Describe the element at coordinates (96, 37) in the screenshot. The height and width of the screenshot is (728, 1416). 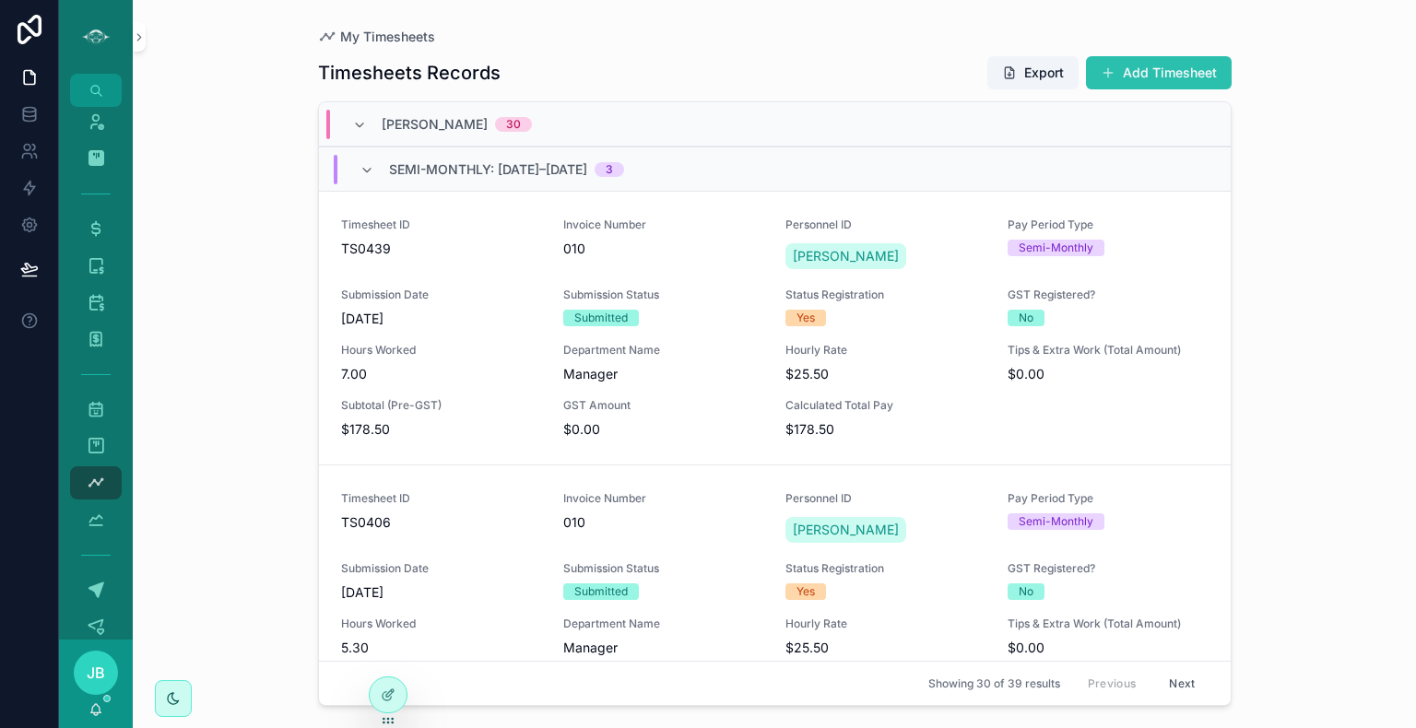
I see `img: App logo` at that location.